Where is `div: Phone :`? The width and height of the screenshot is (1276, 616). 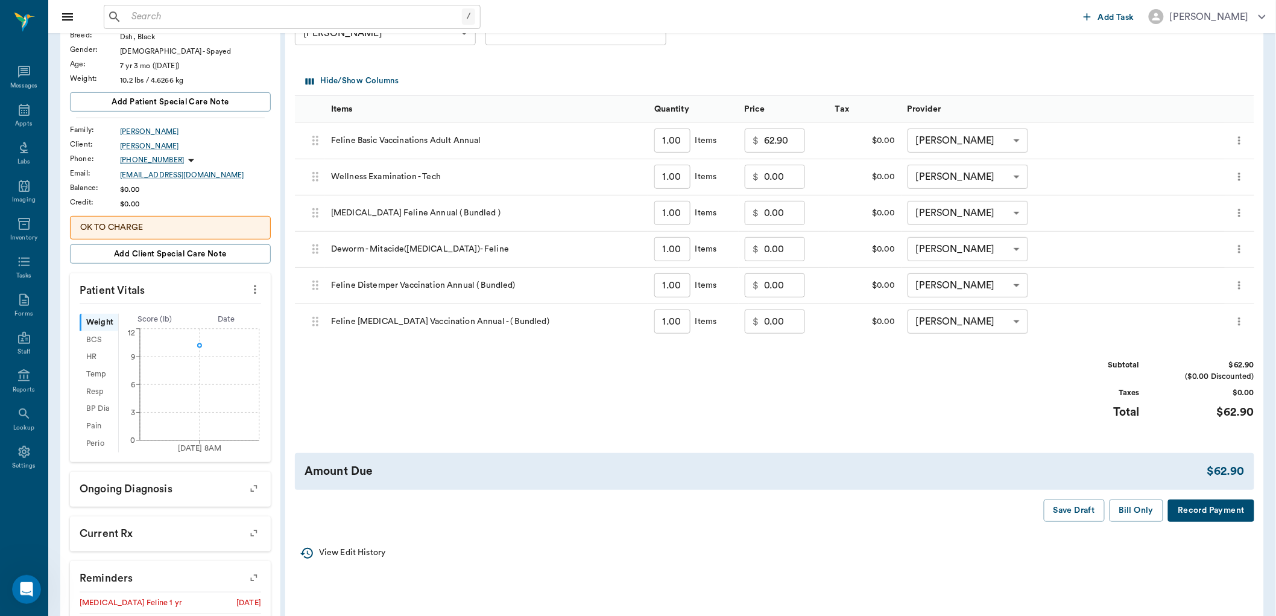 div: Phone : is located at coordinates (95, 159).